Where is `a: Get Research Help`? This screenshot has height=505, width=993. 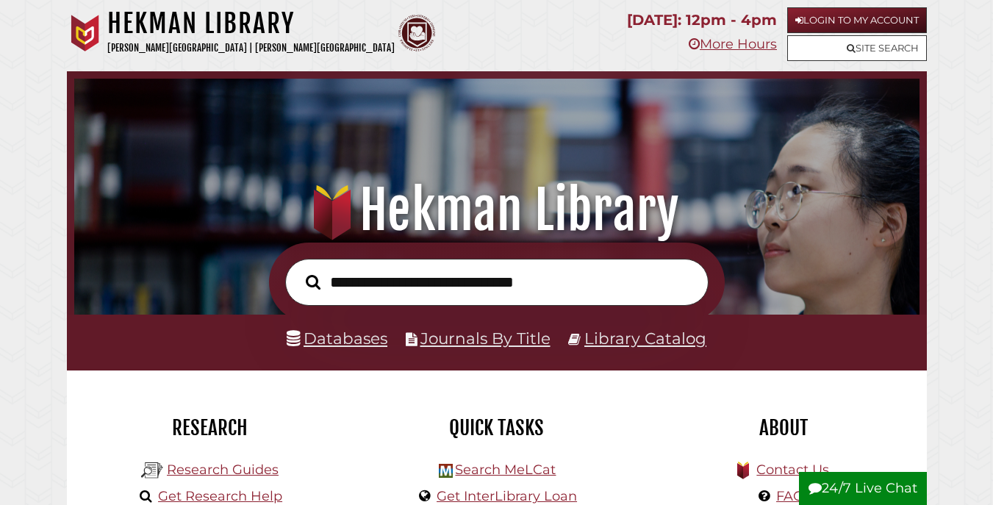 a: Get Research Help is located at coordinates (220, 496).